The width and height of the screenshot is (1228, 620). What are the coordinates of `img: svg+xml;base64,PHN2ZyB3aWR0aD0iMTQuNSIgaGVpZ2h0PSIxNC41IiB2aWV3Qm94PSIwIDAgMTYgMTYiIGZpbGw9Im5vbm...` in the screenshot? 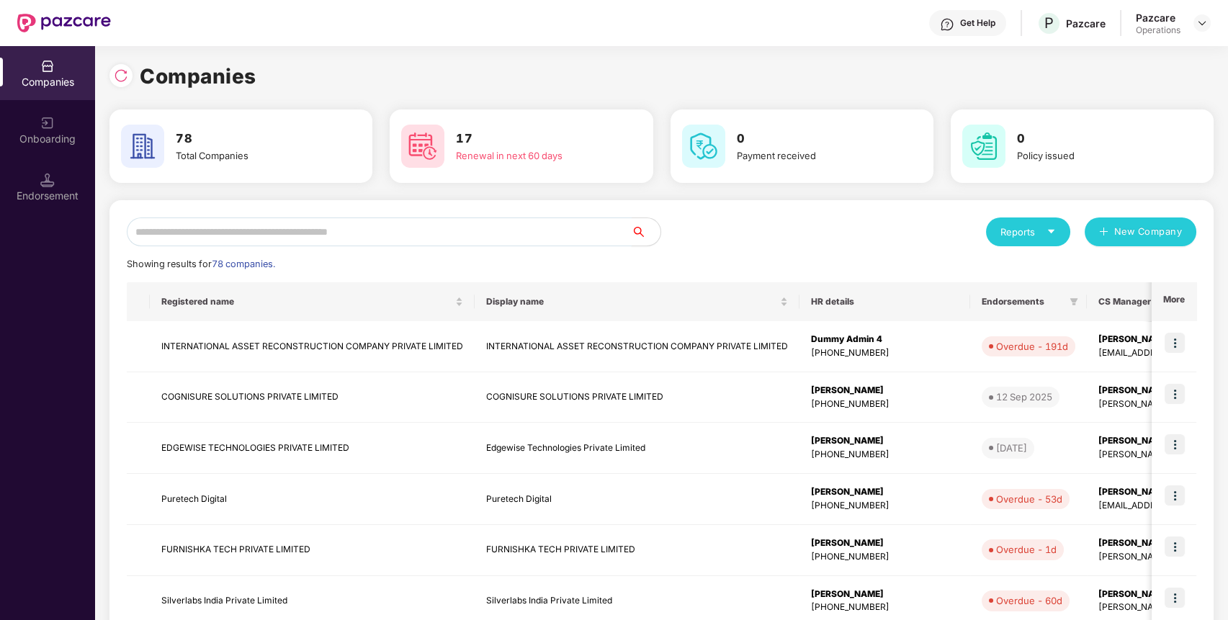 It's located at (48, 180).